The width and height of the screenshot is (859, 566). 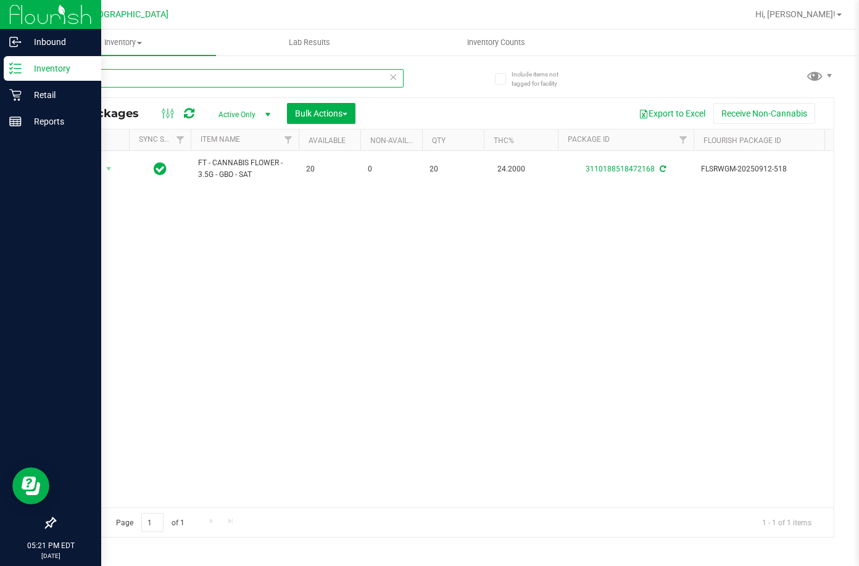 What do you see at coordinates (321, 113) in the screenshot?
I see `button: Bulk Actions` at bounding box center [321, 113].